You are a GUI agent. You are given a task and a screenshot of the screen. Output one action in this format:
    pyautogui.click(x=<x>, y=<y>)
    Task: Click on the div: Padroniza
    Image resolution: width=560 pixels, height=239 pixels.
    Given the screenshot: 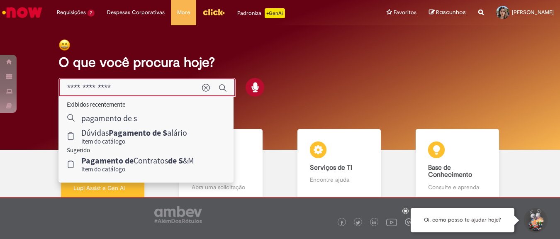 What is the action you would take?
    pyautogui.click(x=261, y=13)
    